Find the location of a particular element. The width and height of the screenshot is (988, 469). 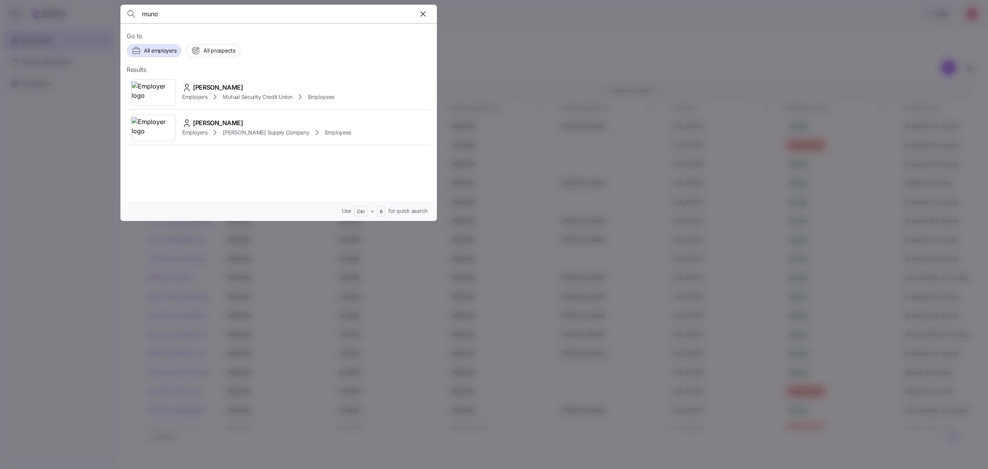

span: Ctrl is located at coordinates (361, 212).